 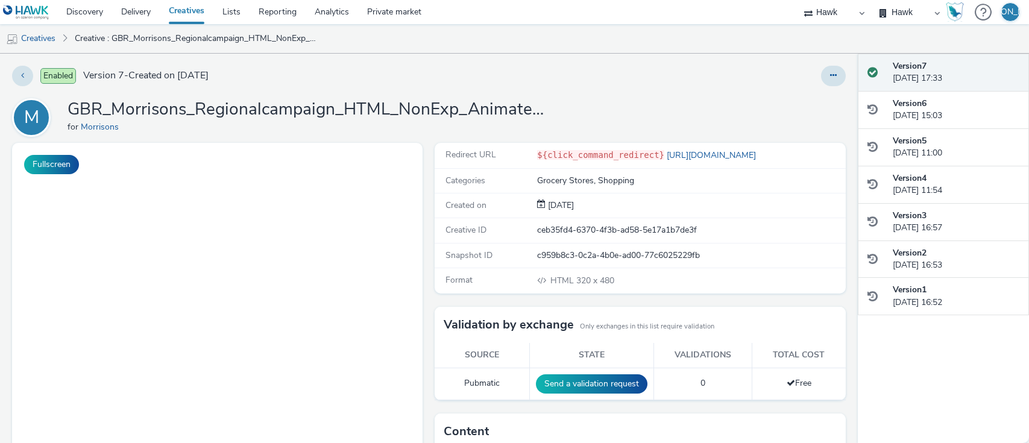 What do you see at coordinates (591, 384) in the screenshot?
I see `button: Send a validation request` at bounding box center [591, 384].